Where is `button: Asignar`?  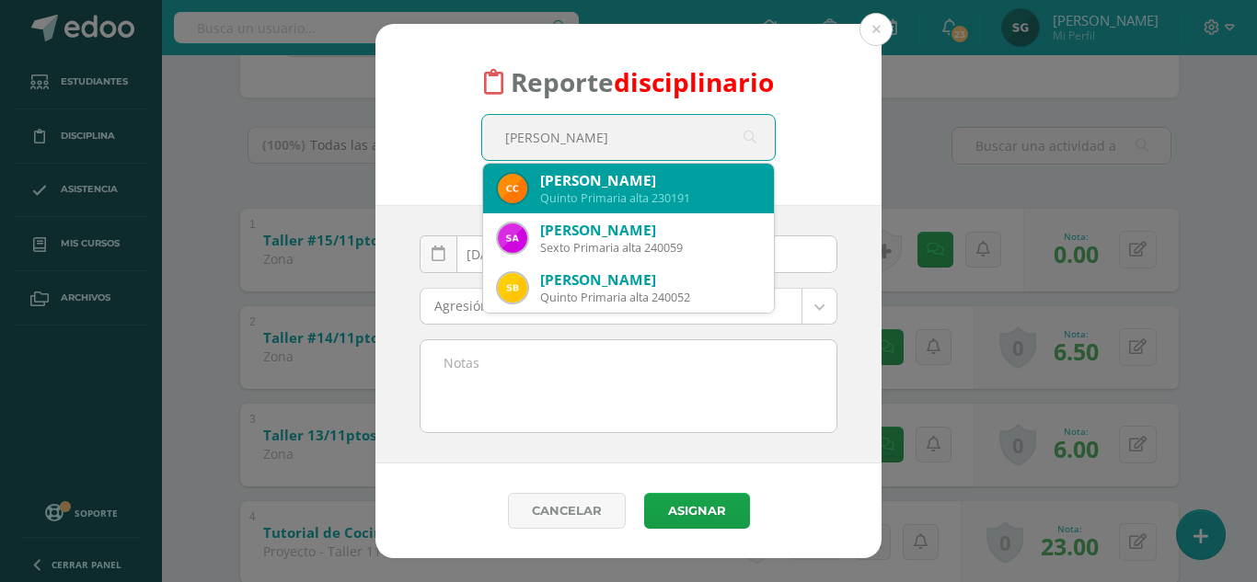
button: Asignar is located at coordinates (697, 511).